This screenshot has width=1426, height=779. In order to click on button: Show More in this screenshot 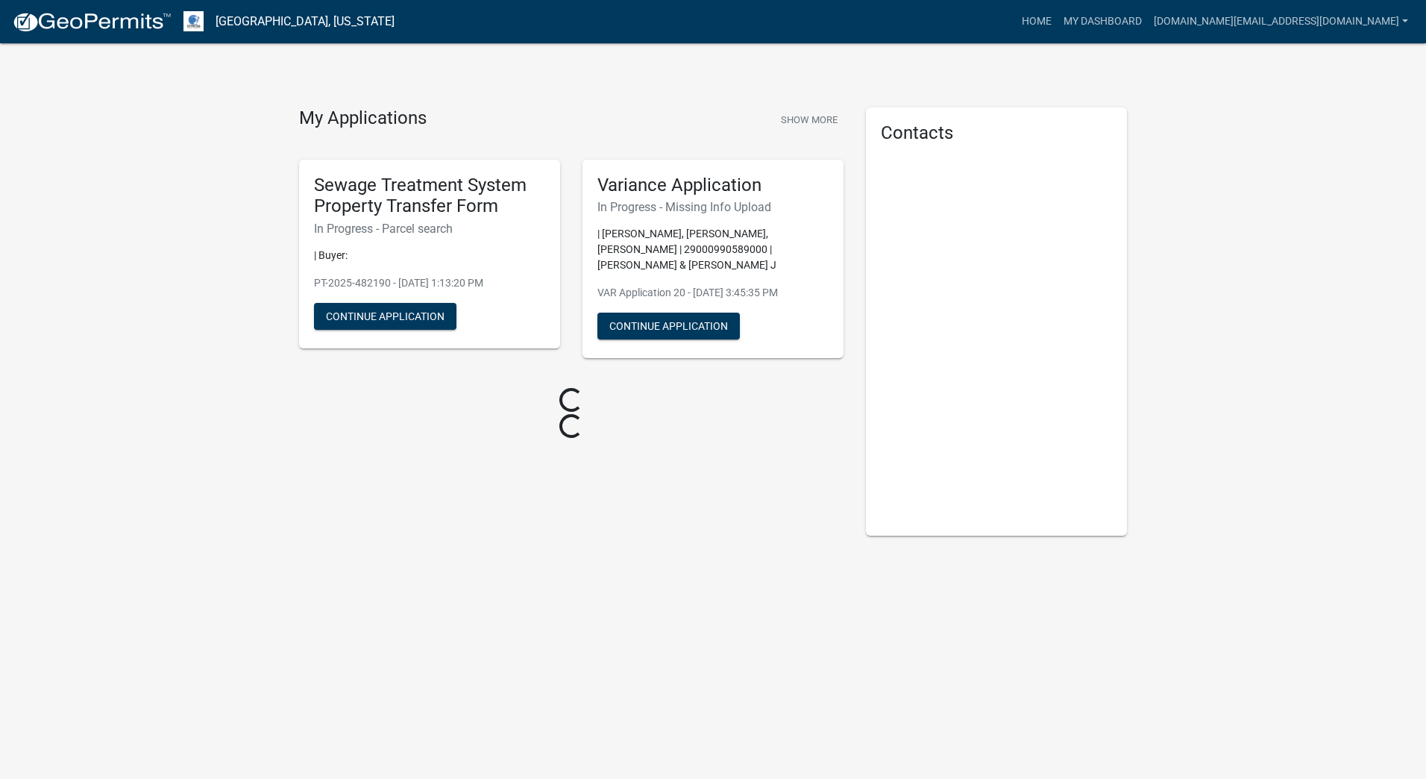, I will do `click(809, 119)`.